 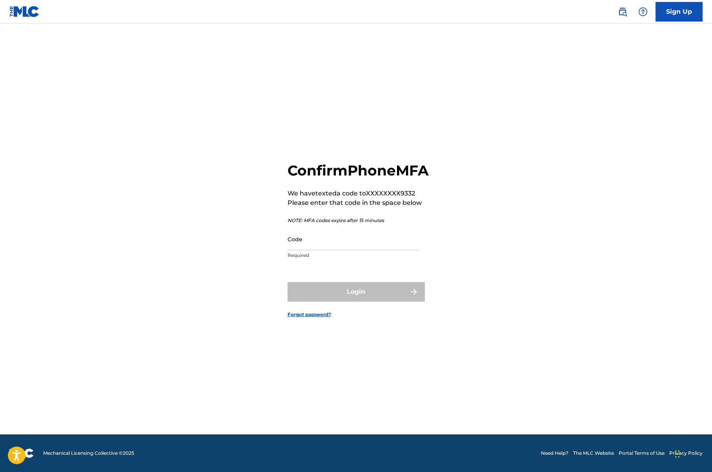 What do you see at coordinates (358, 221) in the screenshot?
I see `p: NOTE: MFA codes expire after 15 minutes` at bounding box center [358, 221].